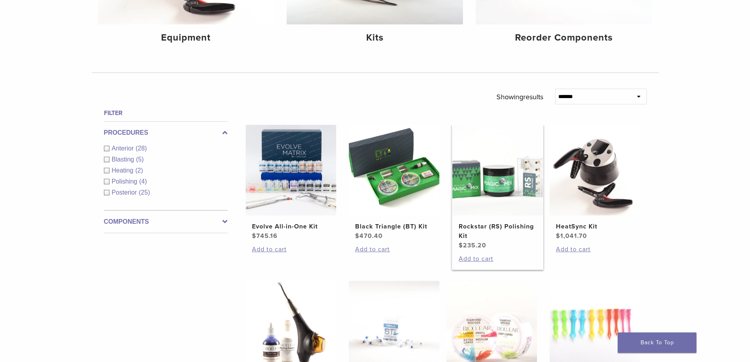 The width and height of the screenshot is (750, 362). What do you see at coordinates (394, 183) in the screenshot?
I see `a: Black Triangle (BT) KitBlack Triangle (BT) Kit $470.40` at bounding box center [394, 183].